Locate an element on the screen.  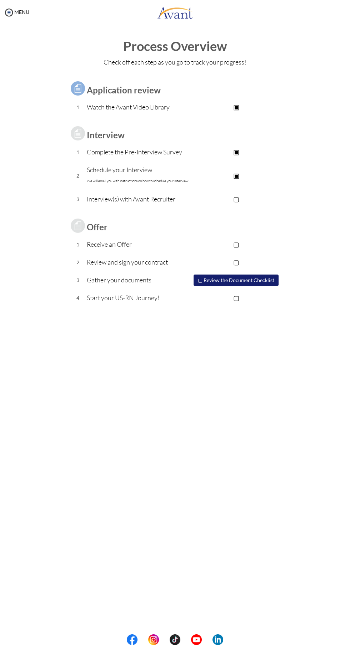
img: in.png is located at coordinates (153, 640).